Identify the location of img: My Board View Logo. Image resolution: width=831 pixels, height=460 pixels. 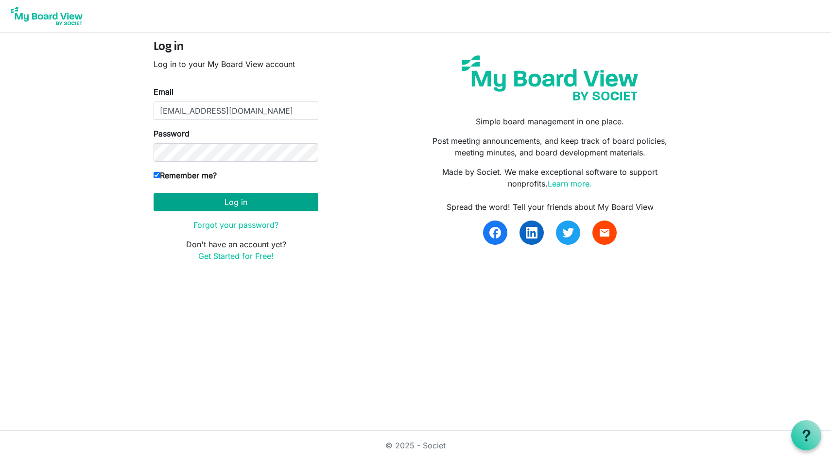
(47, 16).